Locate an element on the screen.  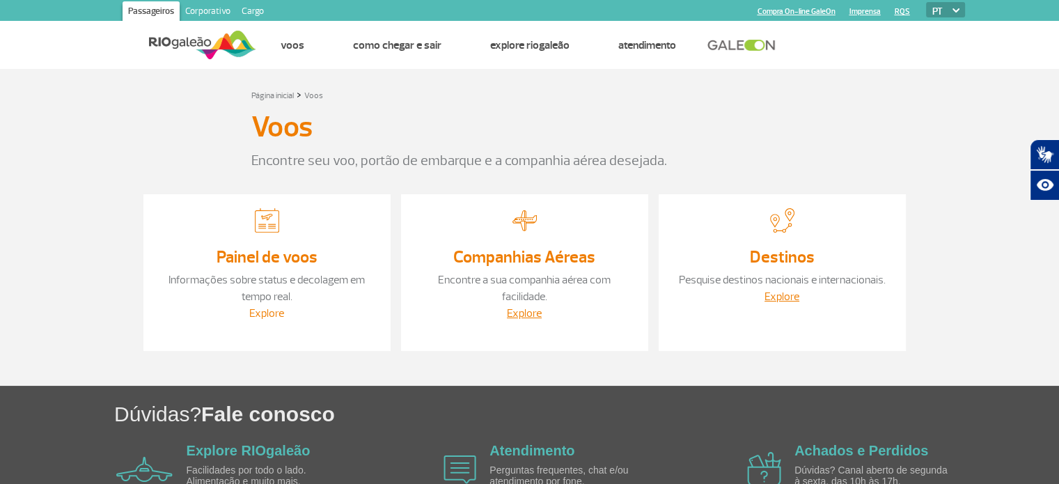
a: Destinos is located at coordinates (782, 257).